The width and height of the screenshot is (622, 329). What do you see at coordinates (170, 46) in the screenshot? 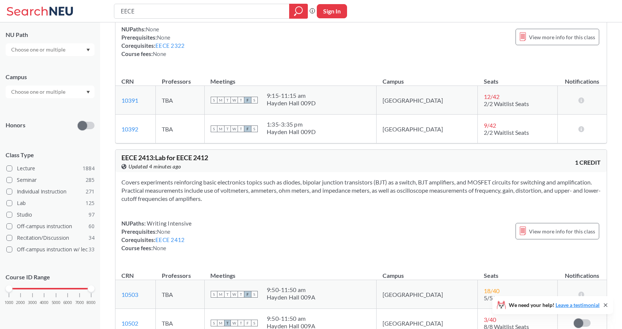
I see `a: EECE 2322` at bounding box center [170, 46].